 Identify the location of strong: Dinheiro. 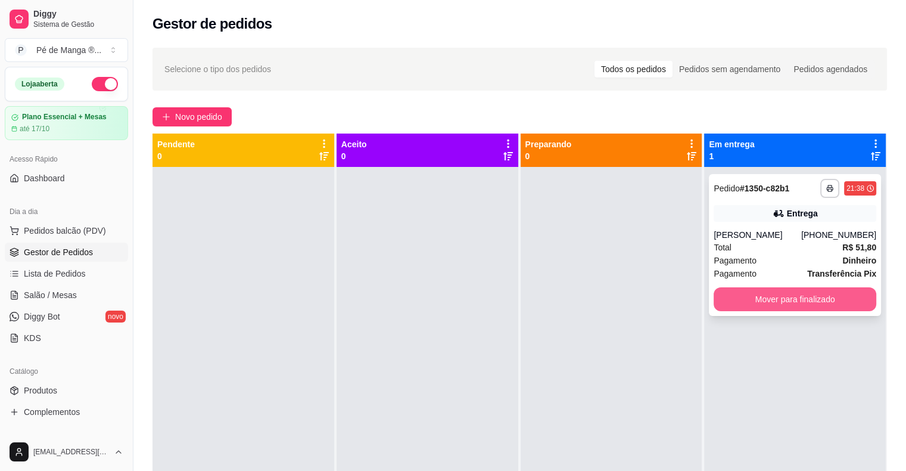
(859, 260).